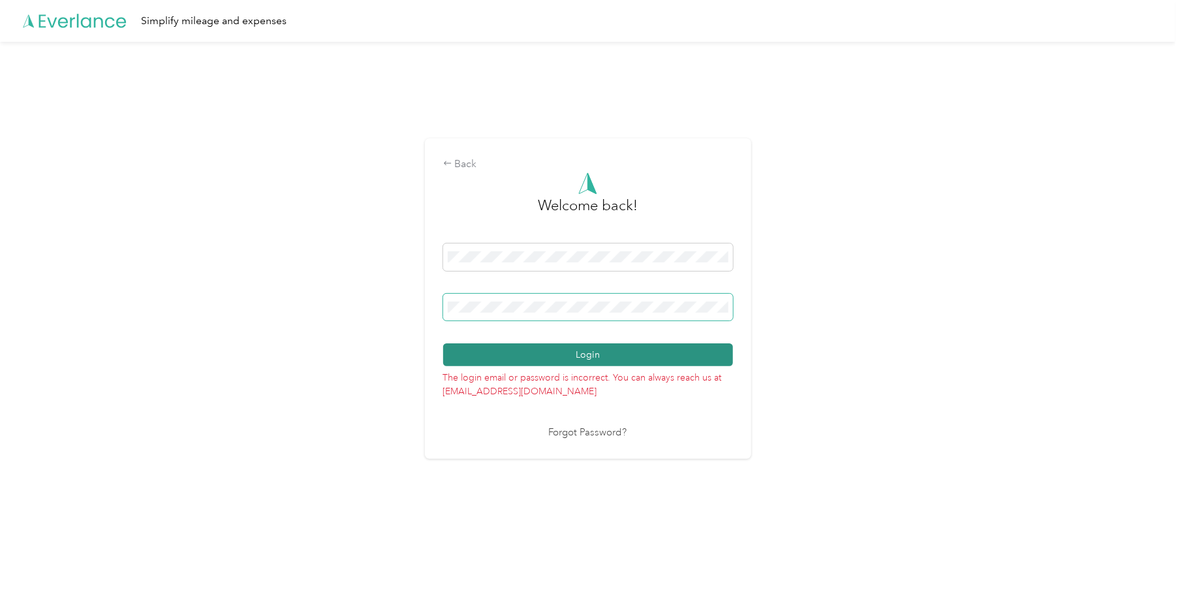  What do you see at coordinates (588, 212) in the screenshot?
I see `h3: greeting` at bounding box center [588, 212].